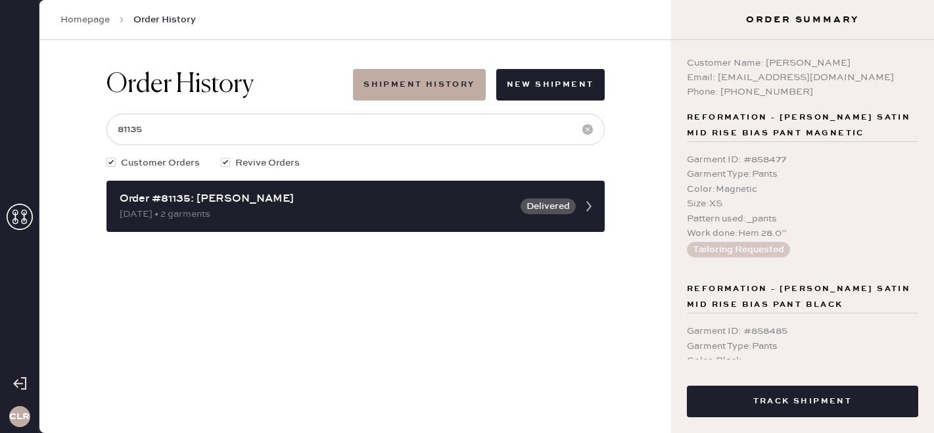  I want to click on button: New Shipment, so click(550, 85).